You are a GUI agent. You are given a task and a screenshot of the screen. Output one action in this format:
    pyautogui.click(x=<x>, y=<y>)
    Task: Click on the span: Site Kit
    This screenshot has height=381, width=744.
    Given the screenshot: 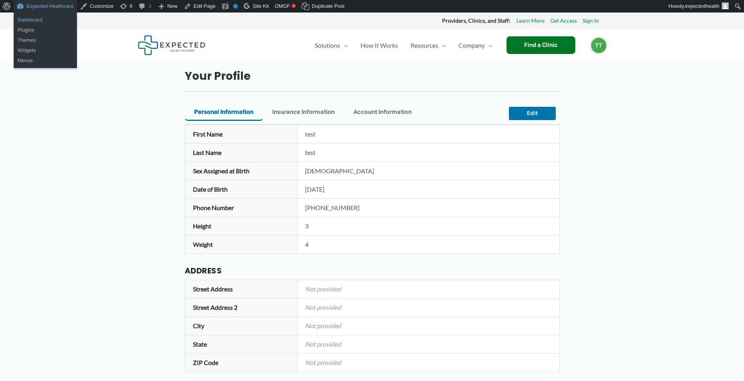 What is the action you would take?
    pyautogui.click(x=261, y=6)
    